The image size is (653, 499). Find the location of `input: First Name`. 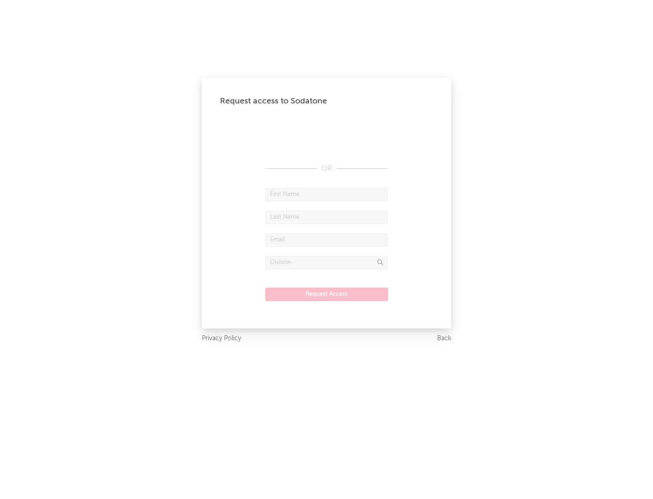

input: First Name is located at coordinates (326, 195).